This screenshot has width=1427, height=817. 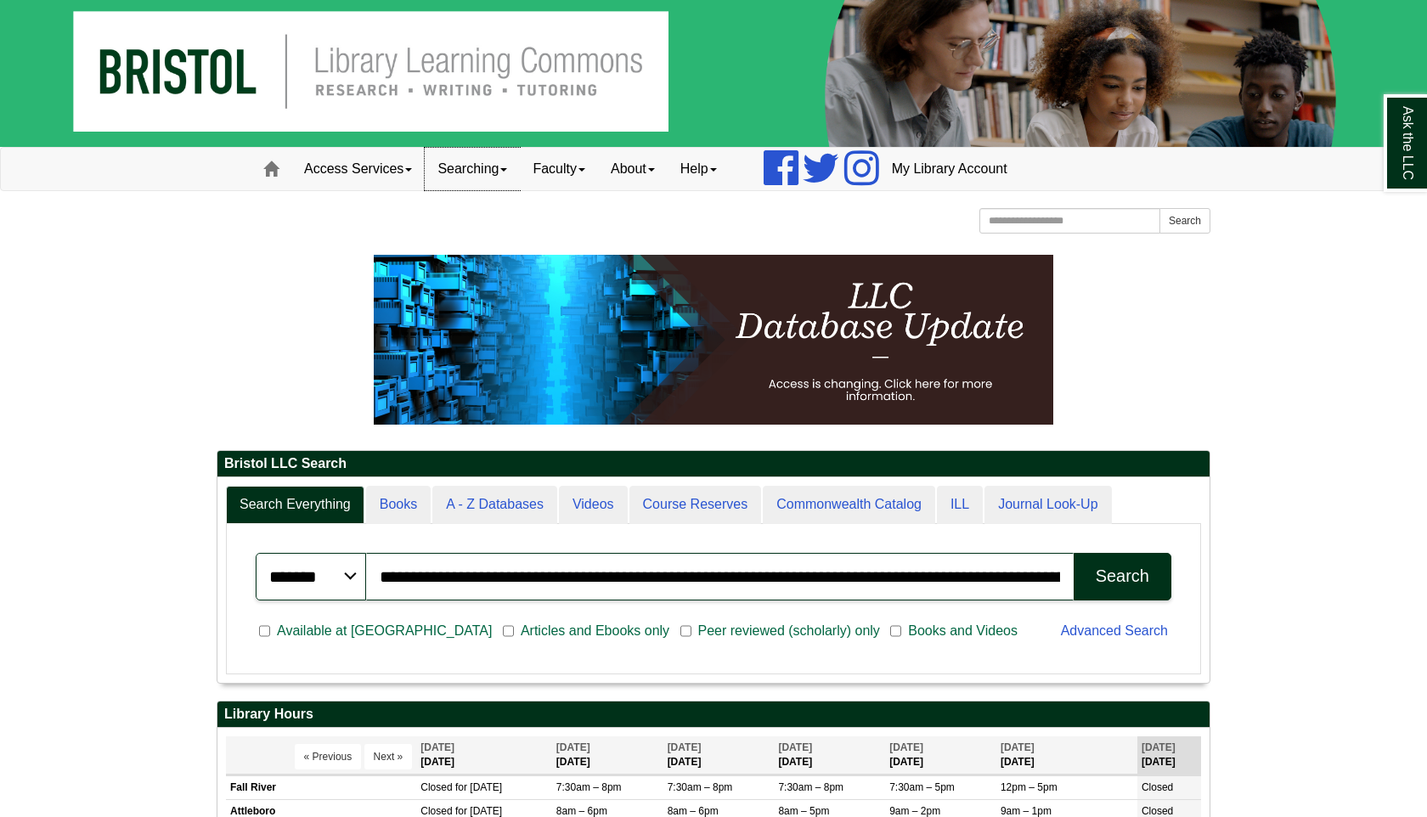 I want to click on a: Help, so click(x=698, y=169).